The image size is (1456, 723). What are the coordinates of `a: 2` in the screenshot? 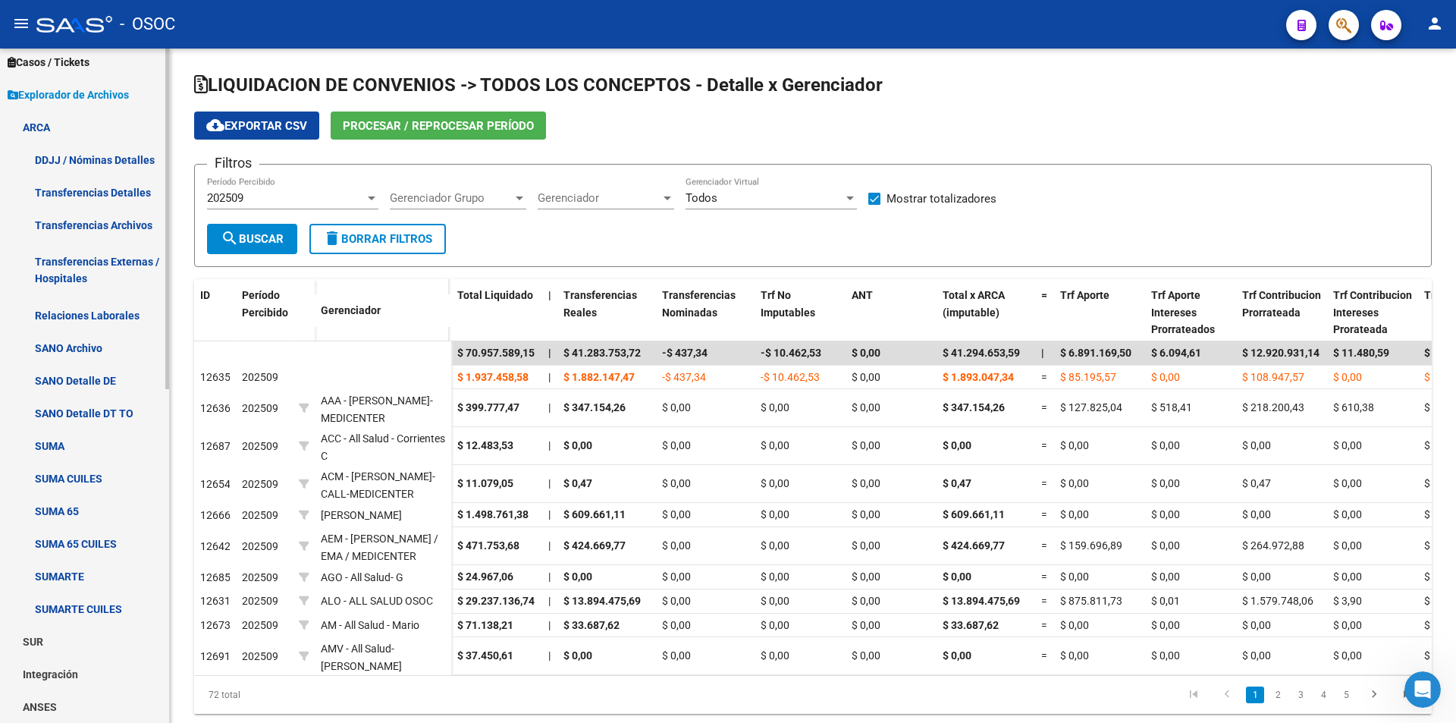 It's located at (1278, 695).